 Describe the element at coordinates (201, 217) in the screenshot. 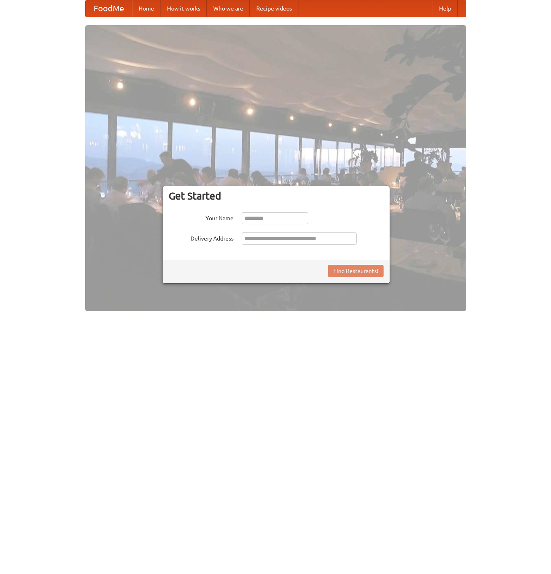

I see `label: Your Name` at that location.